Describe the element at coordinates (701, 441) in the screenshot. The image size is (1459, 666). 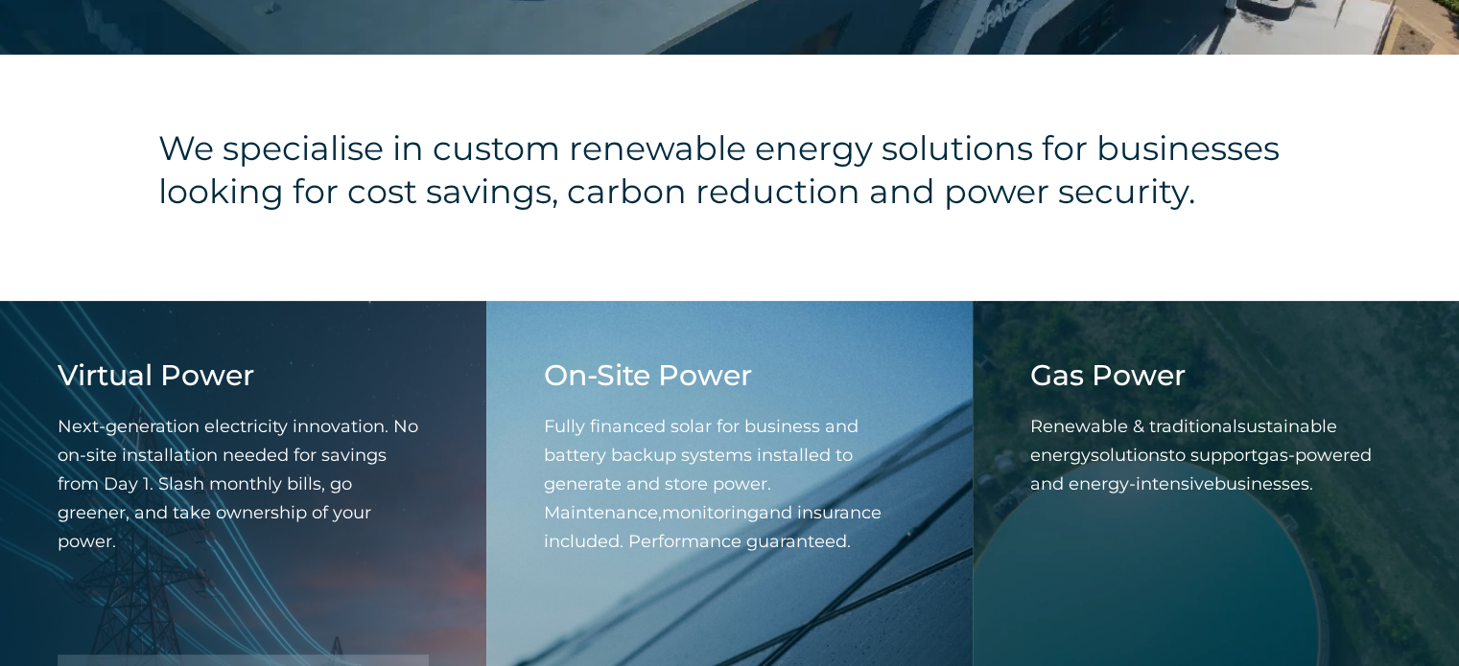
I see `span: solar for business and battery backup` at that location.